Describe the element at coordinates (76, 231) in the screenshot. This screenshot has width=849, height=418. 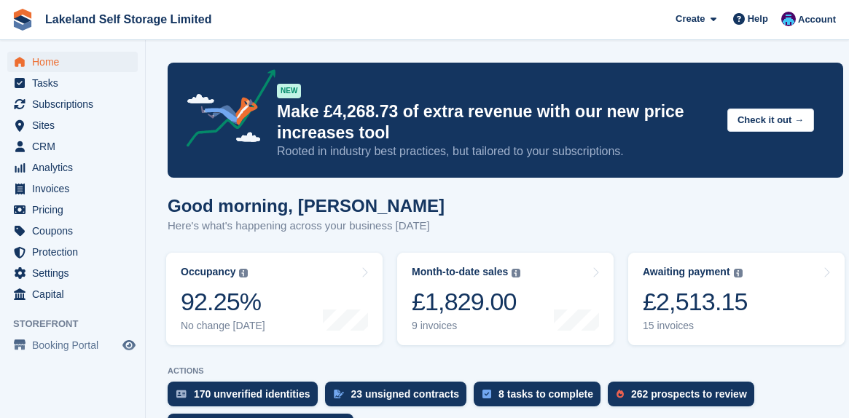
I see `span: Coupons` at that location.